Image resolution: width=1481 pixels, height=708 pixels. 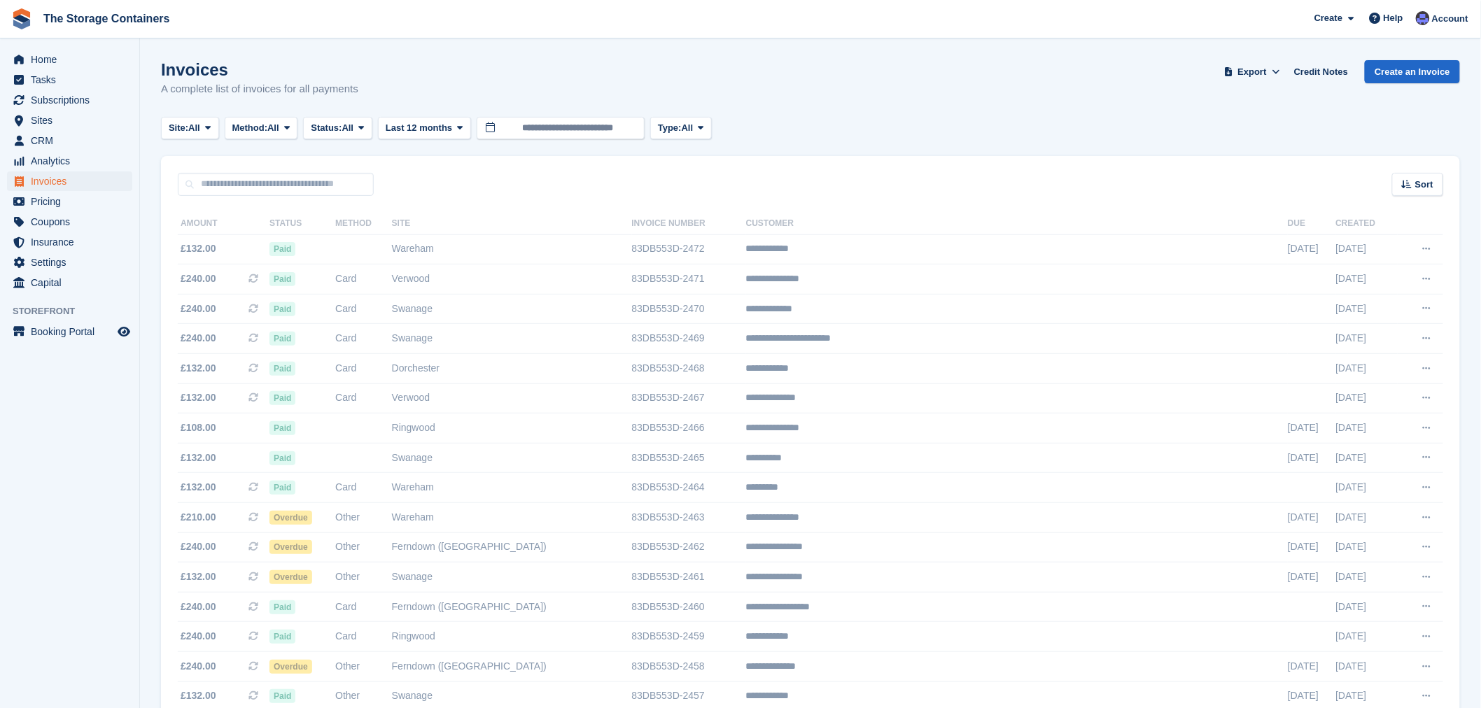 I want to click on span: Sites, so click(x=73, y=120).